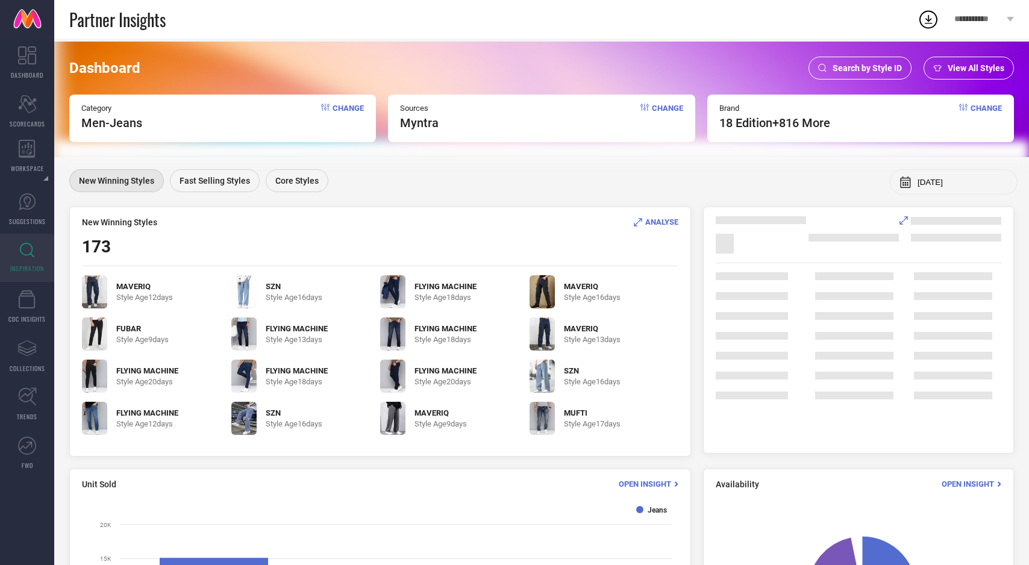 This screenshot has height=565, width=1029. What do you see at coordinates (244, 292) in the screenshot?
I see `img: YXiQBQJK_3279fed53c8e49ed93c910e4ccca2cf0.jpg` at bounding box center [244, 292].